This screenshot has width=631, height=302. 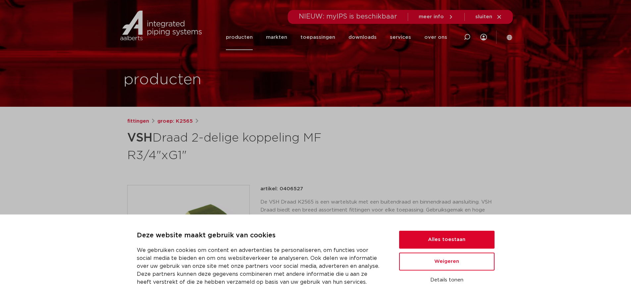 I want to click on span: meer info, so click(x=431, y=17).